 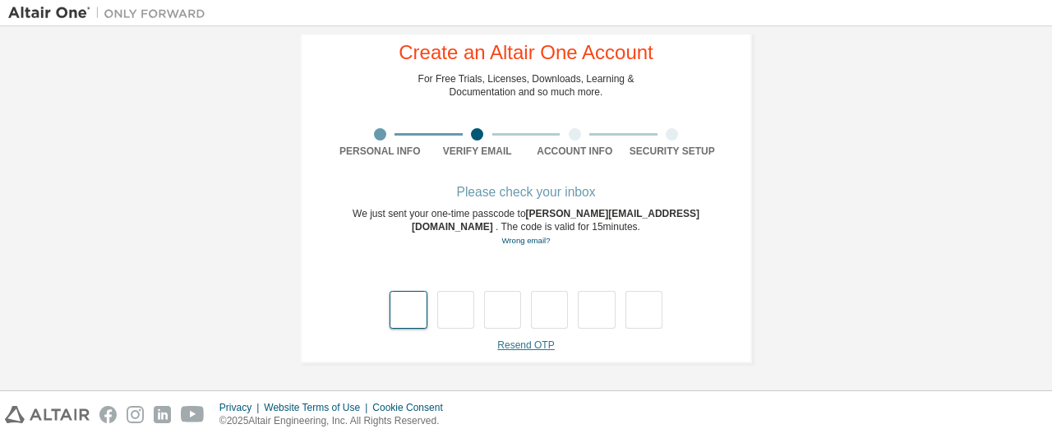 I want to click on img: Altair One, so click(x=111, y=13).